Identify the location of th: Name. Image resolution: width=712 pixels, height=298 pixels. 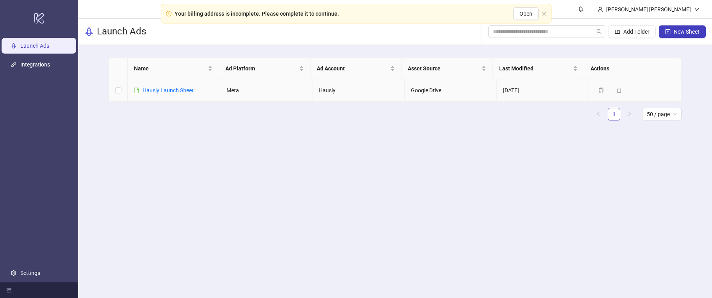
(174, 68).